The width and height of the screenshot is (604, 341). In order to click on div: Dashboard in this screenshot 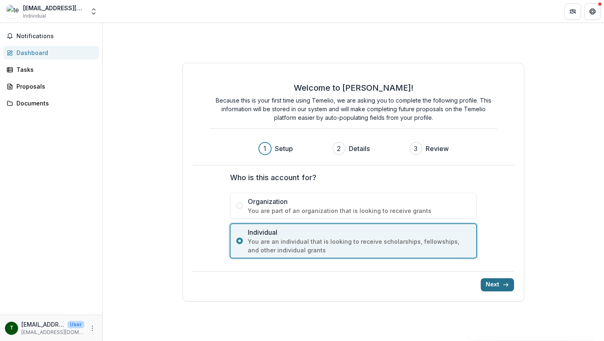, I will do `click(54, 53)`.